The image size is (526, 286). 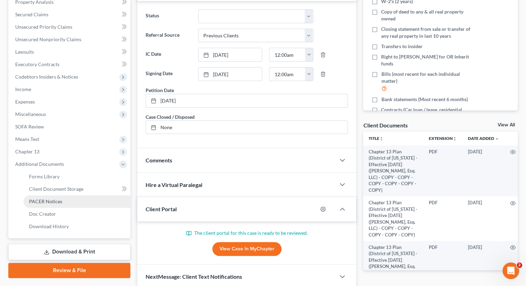 I want to click on span: Closing statement from sale or transfer of any real property in last 10 years, so click(x=427, y=33).